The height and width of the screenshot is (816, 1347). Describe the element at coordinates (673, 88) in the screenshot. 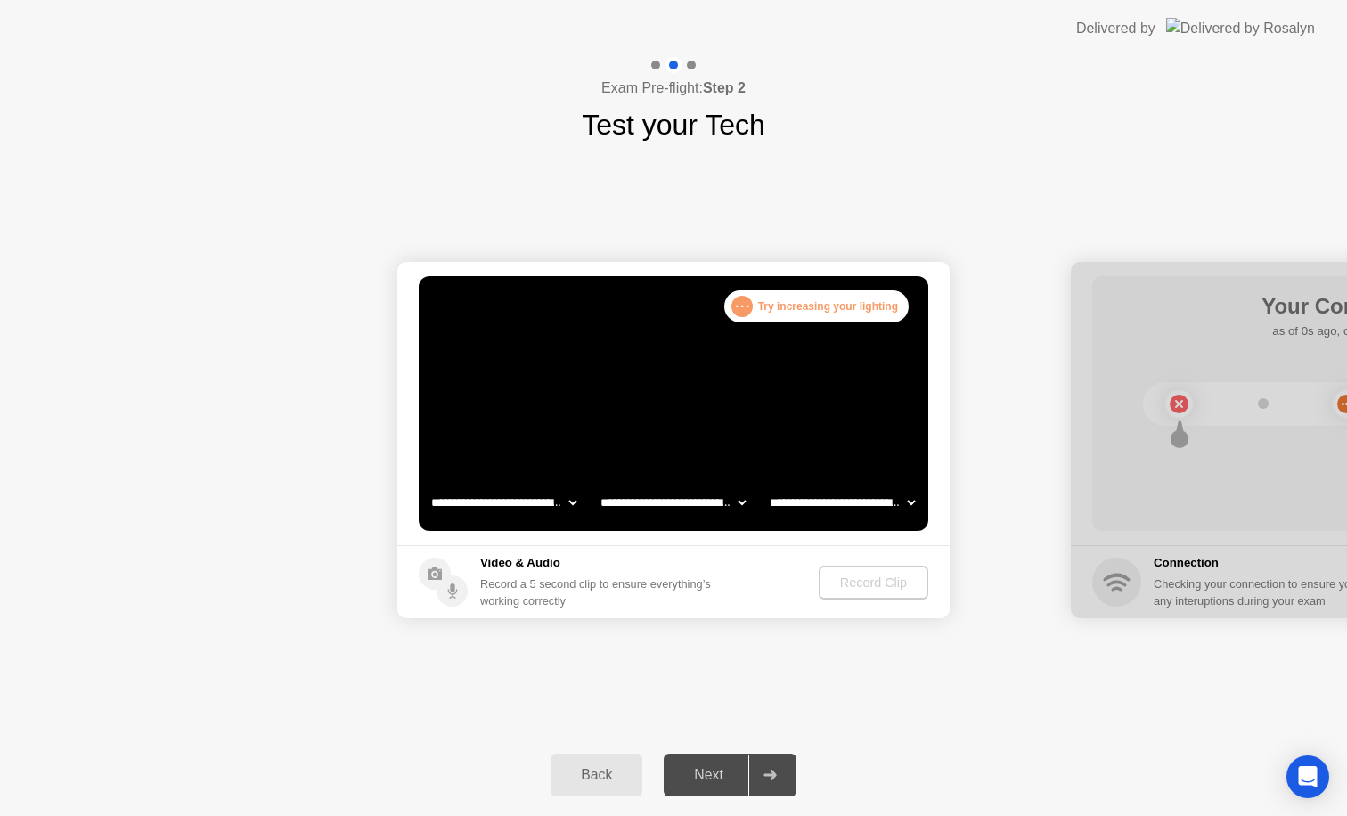

I see `h4: Exam Pre-flight:` at that location.